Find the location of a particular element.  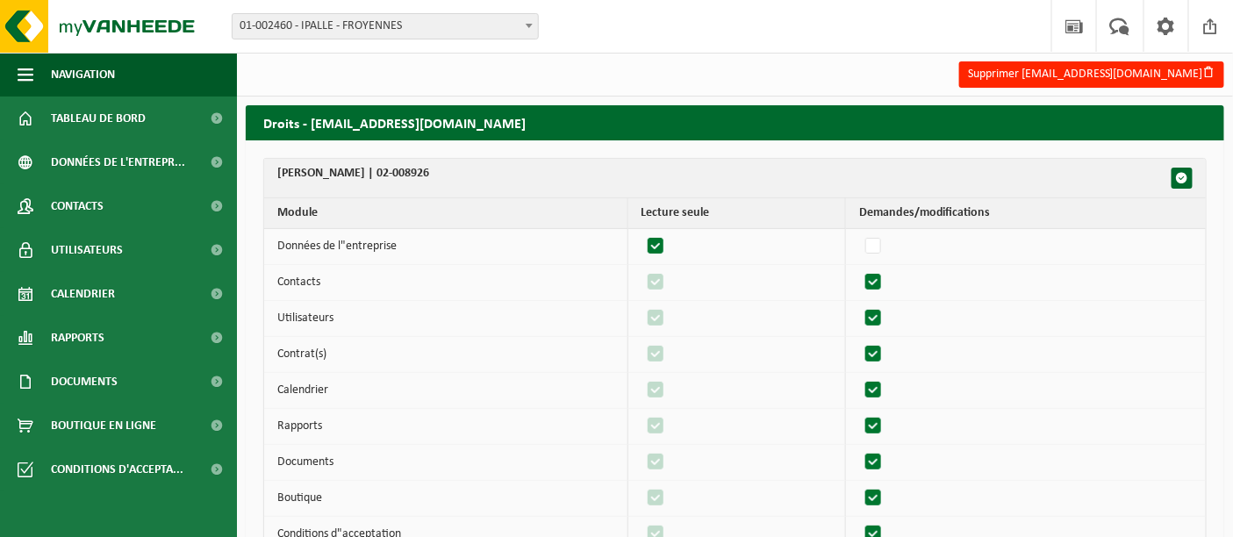

td: Rapports is located at coordinates (446, 427).